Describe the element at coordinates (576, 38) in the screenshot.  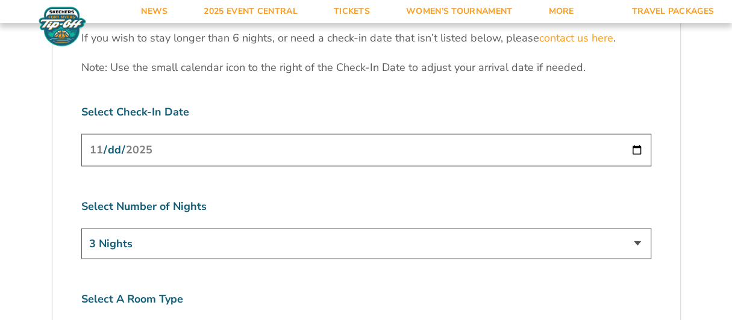
I see `a: contact us here` at that location.